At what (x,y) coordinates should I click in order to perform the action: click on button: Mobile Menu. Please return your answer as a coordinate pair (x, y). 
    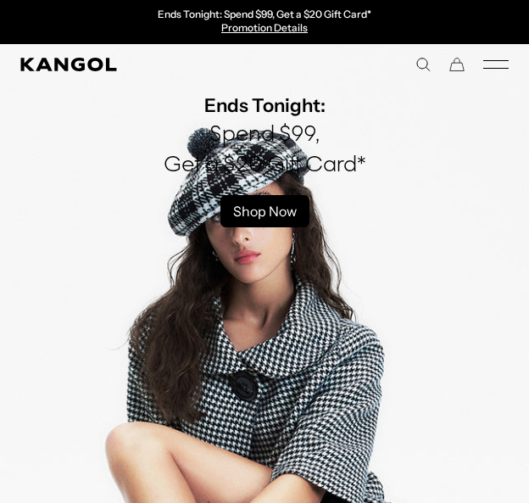
    Looking at the image, I should click on (496, 64).